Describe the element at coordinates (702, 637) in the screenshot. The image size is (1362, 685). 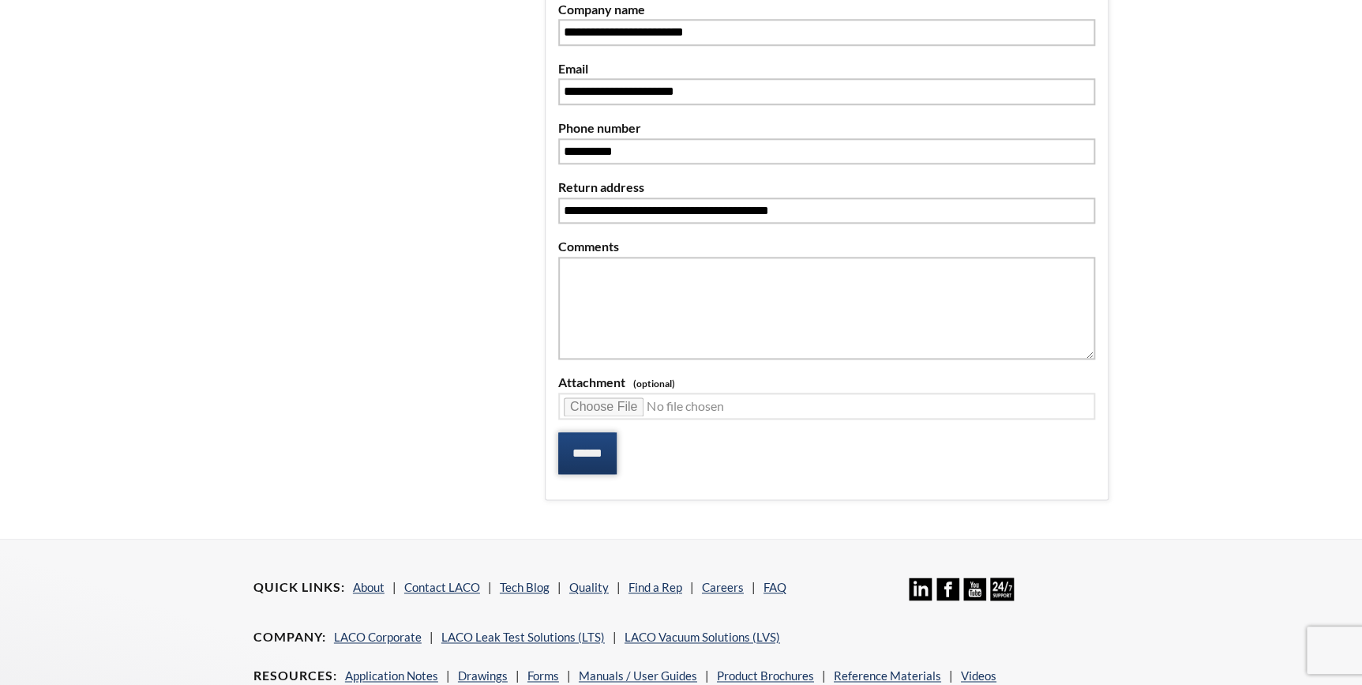
I see `a: LACO Vacuum Solutions (LVS)` at that location.